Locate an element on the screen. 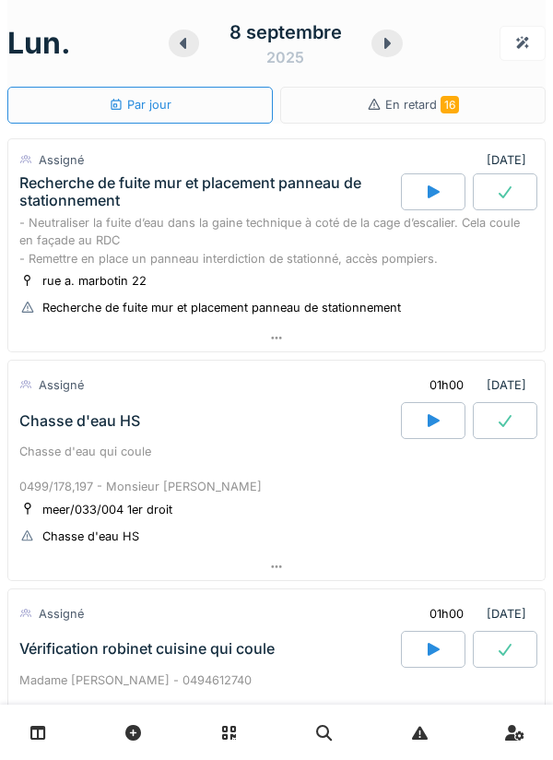 The height and width of the screenshot is (760, 553). div: - Neutraliser la fuite d’eau dans la gaine technique à coté de la cage d’escalier. Cela coule en ... is located at coordinates (277, 241).